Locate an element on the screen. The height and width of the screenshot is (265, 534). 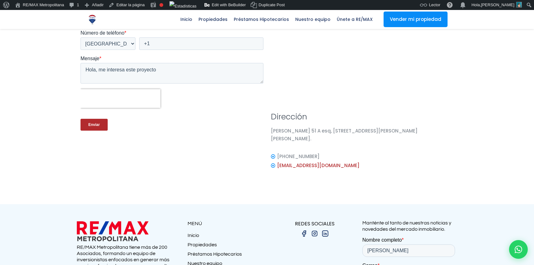
span: Inicio is located at coordinates (186, 19).